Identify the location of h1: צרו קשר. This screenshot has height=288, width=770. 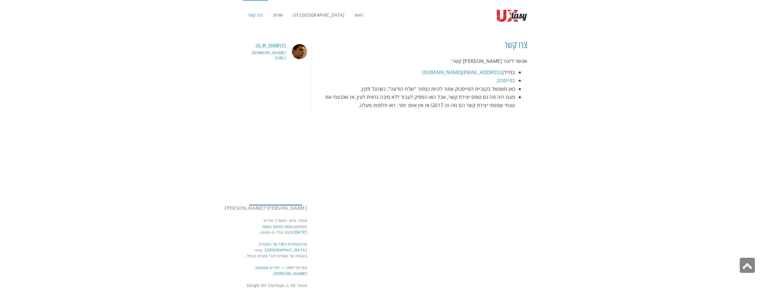
(424, 45).